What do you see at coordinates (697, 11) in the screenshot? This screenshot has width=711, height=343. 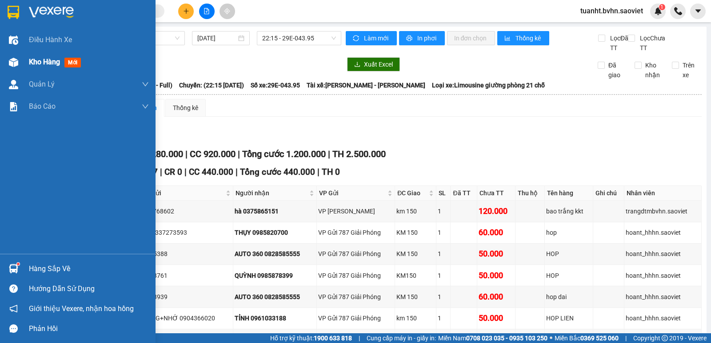 I see `button: caret-down` at bounding box center [697, 11].